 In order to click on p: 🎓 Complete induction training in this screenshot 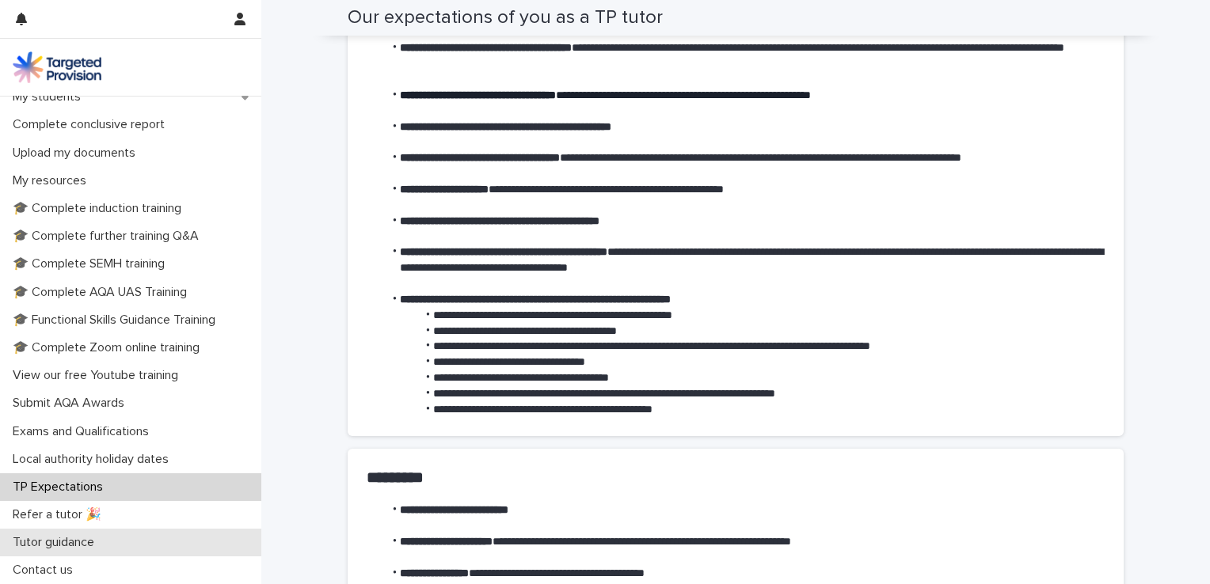, I will do `click(100, 208)`.